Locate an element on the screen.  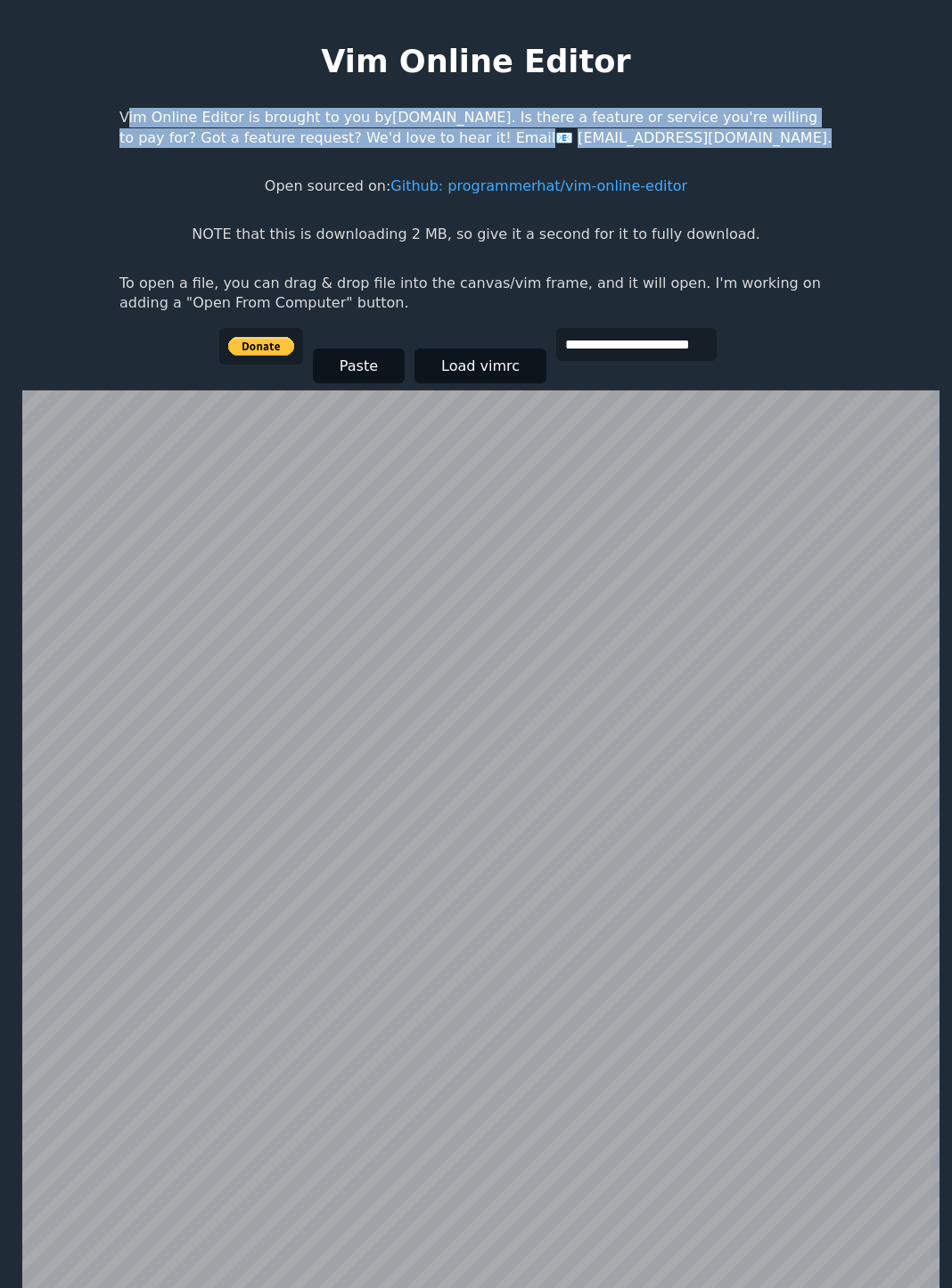
p: To open a file, you can drag & drop file into the canvas/vim frame, and it will open. I'm working... is located at coordinates (476, 293).